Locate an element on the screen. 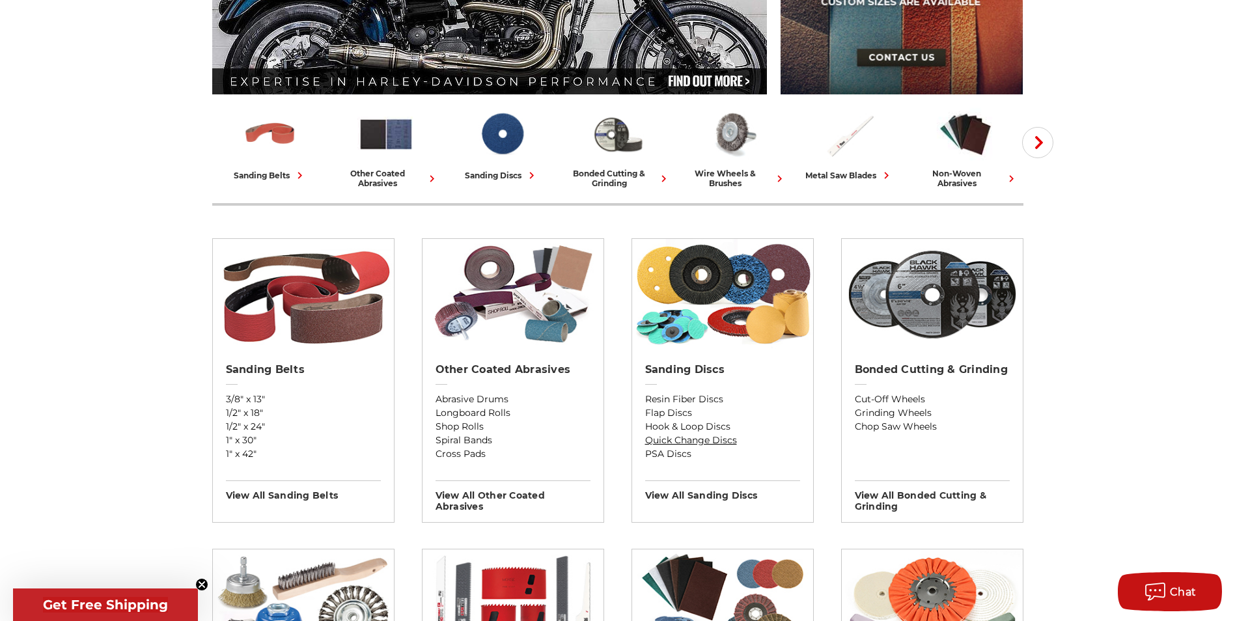 The height and width of the screenshot is (621, 1235). img: Wire Wheels & Brushes is located at coordinates (734, 134).